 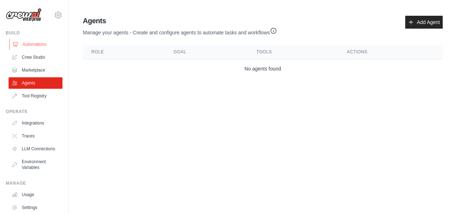 I want to click on th: Tools, so click(x=293, y=52).